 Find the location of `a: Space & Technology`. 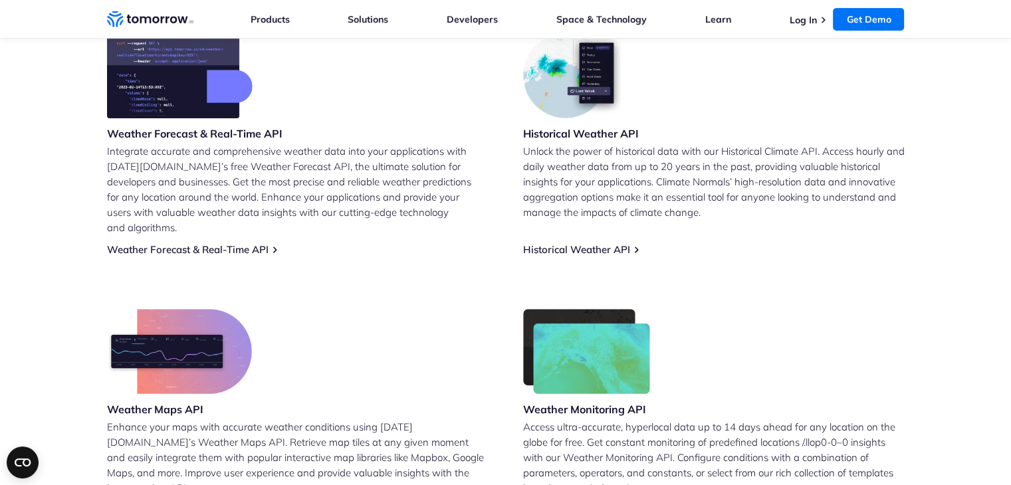

a: Space & Technology is located at coordinates (602, 19).